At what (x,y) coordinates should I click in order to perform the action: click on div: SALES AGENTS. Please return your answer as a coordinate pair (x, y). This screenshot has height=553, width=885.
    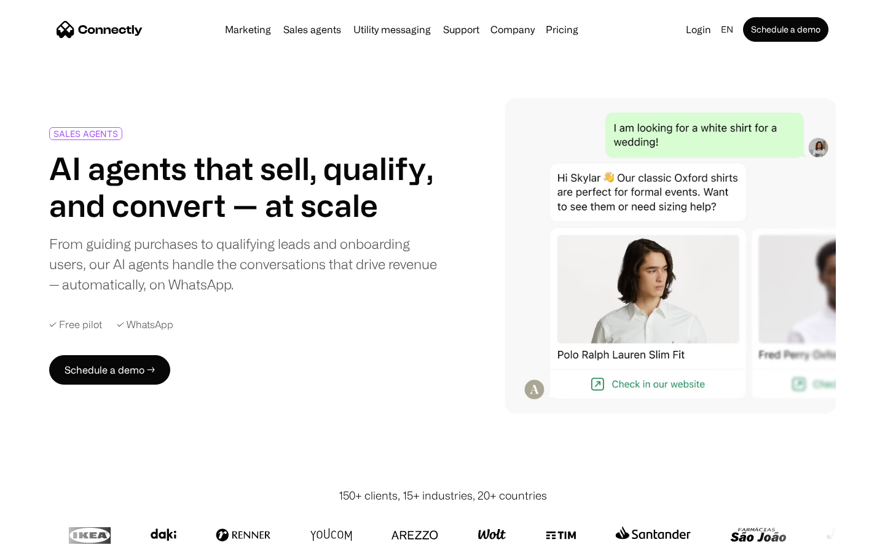
    Looking at the image, I should click on (85, 133).